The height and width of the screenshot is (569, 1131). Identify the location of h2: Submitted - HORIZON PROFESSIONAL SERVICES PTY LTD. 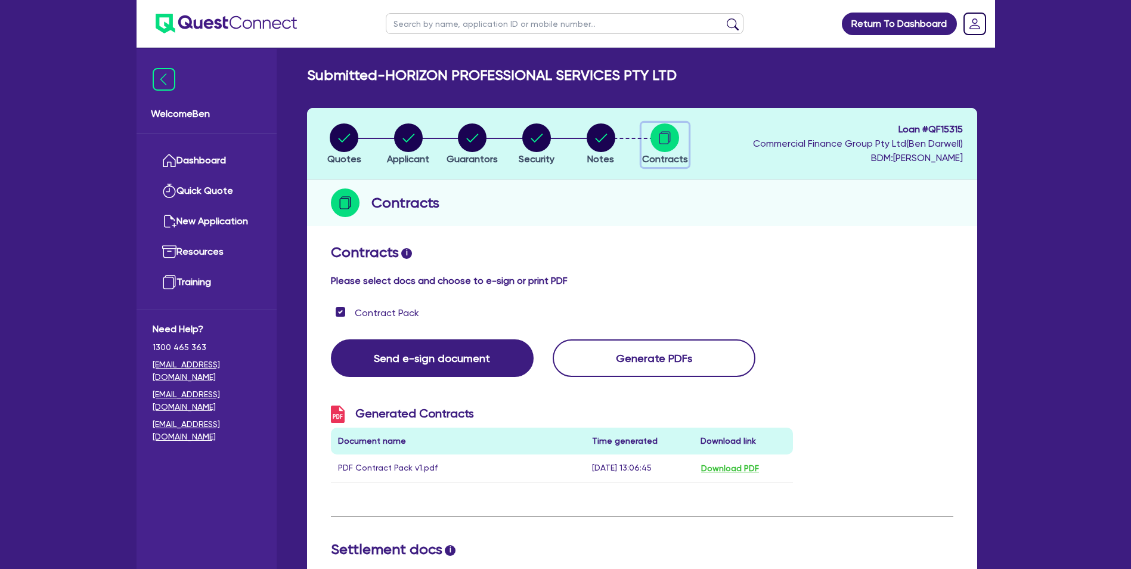
(492, 75).